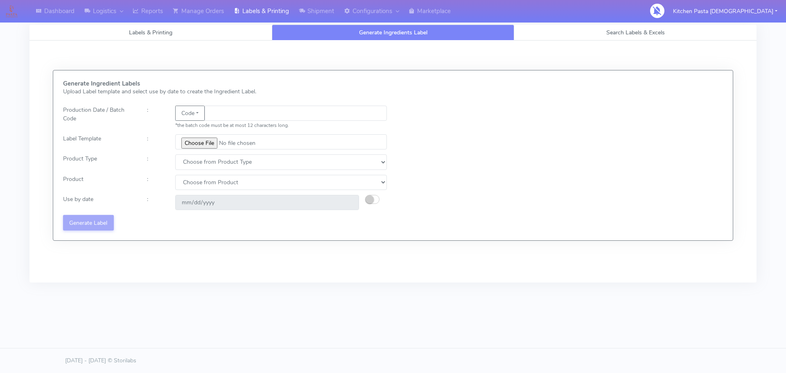  What do you see at coordinates (232, 125) in the screenshot?
I see `small: *the batch code must be at most 12 characters long.` at bounding box center [232, 125].